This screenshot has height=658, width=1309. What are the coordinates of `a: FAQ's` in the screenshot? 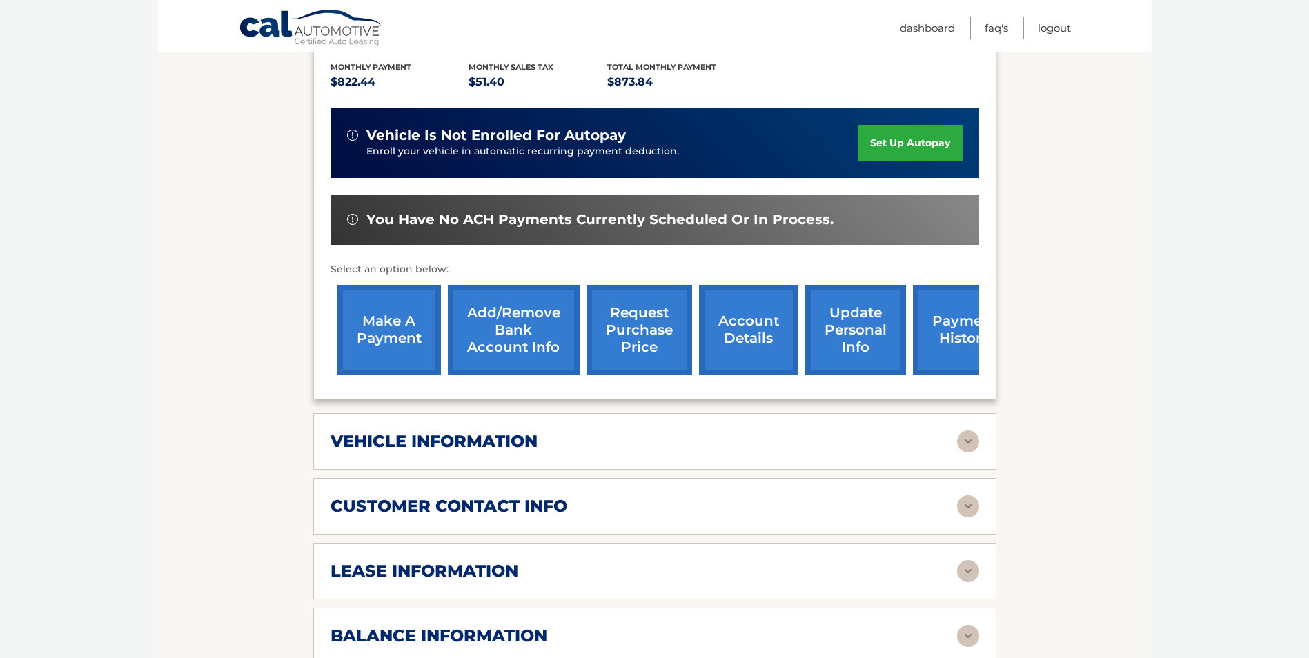 It's located at (997, 28).